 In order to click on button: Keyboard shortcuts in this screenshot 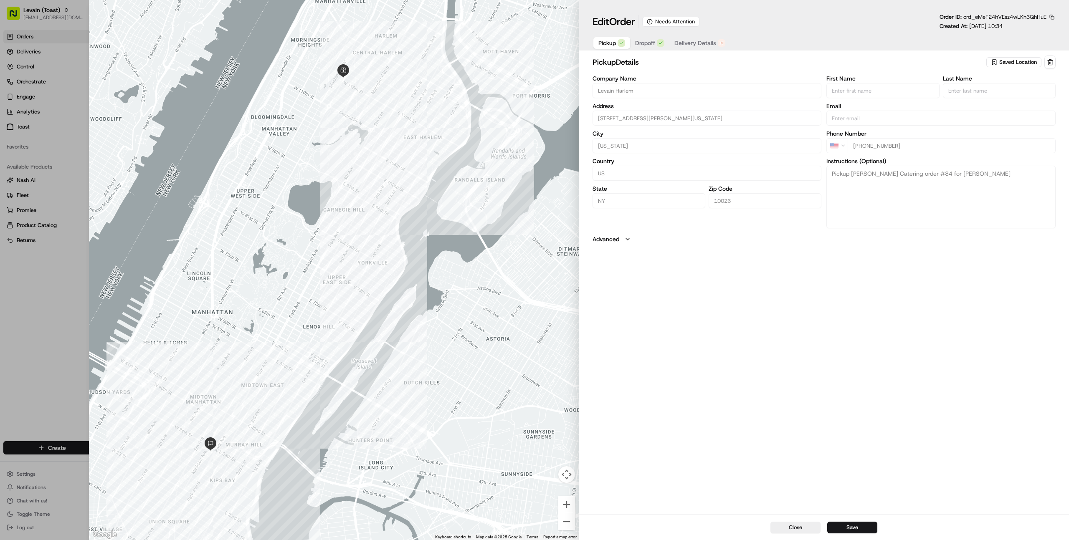, I will do `click(453, 537)`.